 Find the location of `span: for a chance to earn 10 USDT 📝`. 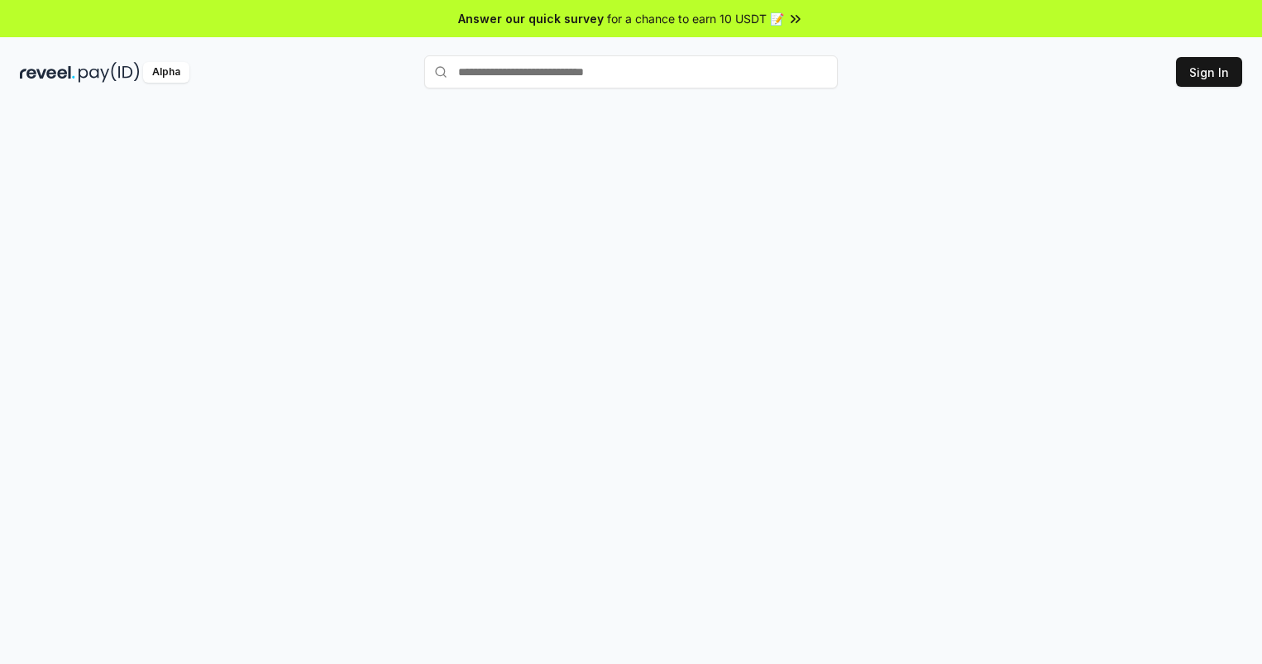

span: for a chance to earn 10 USDT 📝 is located at coordinates (696, 18).